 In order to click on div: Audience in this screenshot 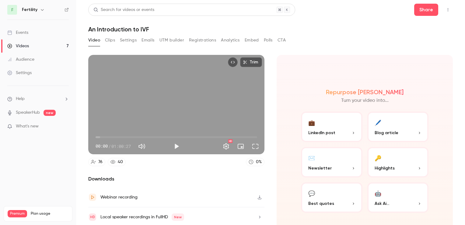, I will do `click(21, 59)`.